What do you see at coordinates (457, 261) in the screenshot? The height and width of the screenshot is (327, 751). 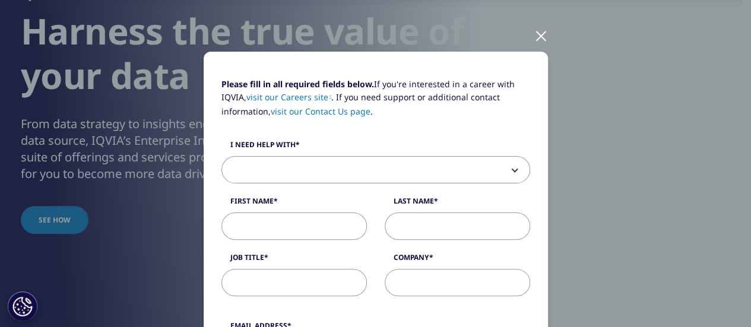 I see `label: Company` at bounding box center [457, 261].